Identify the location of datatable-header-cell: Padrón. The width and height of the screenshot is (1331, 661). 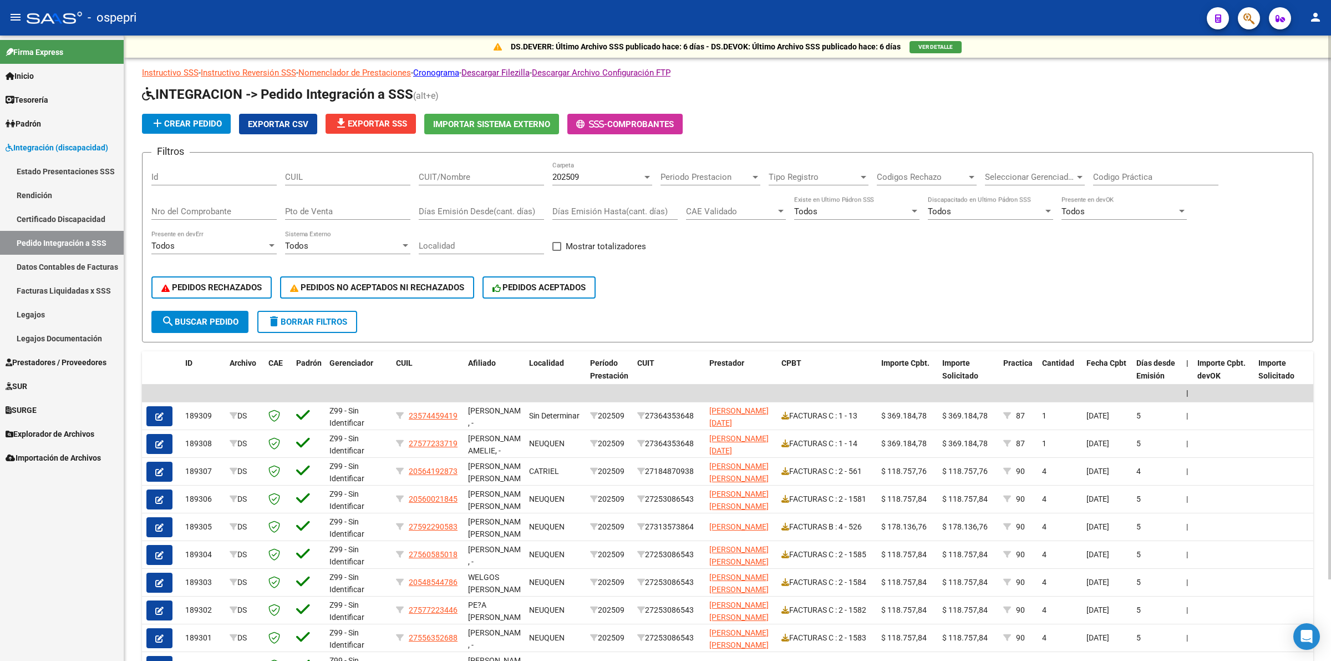
(308, 376).